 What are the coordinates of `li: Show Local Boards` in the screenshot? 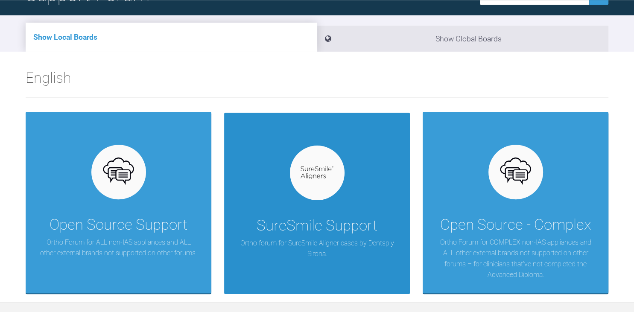 It's located at (171, 37).